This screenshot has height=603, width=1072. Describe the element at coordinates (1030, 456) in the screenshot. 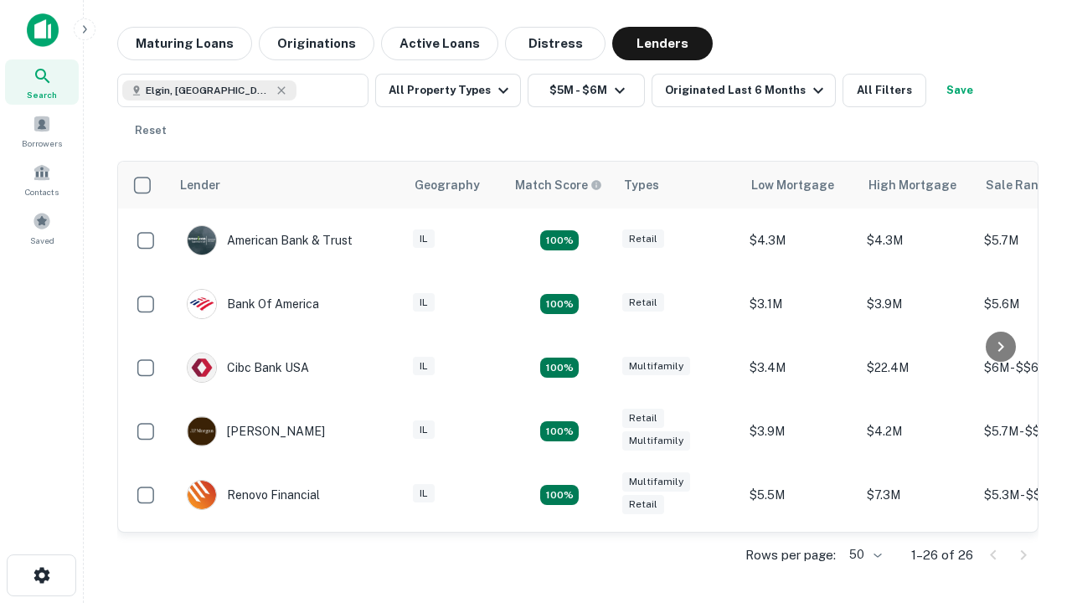

I see `div: Chat Widget` at that location.